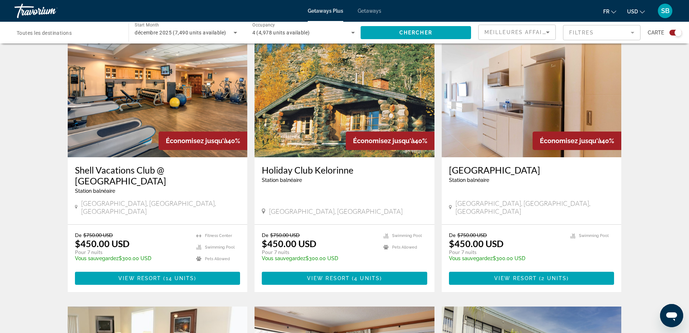 The image size is (689, 333). Describe the element at coordinates (606, 12) in the screenshot. I see `span: fr` at that location.